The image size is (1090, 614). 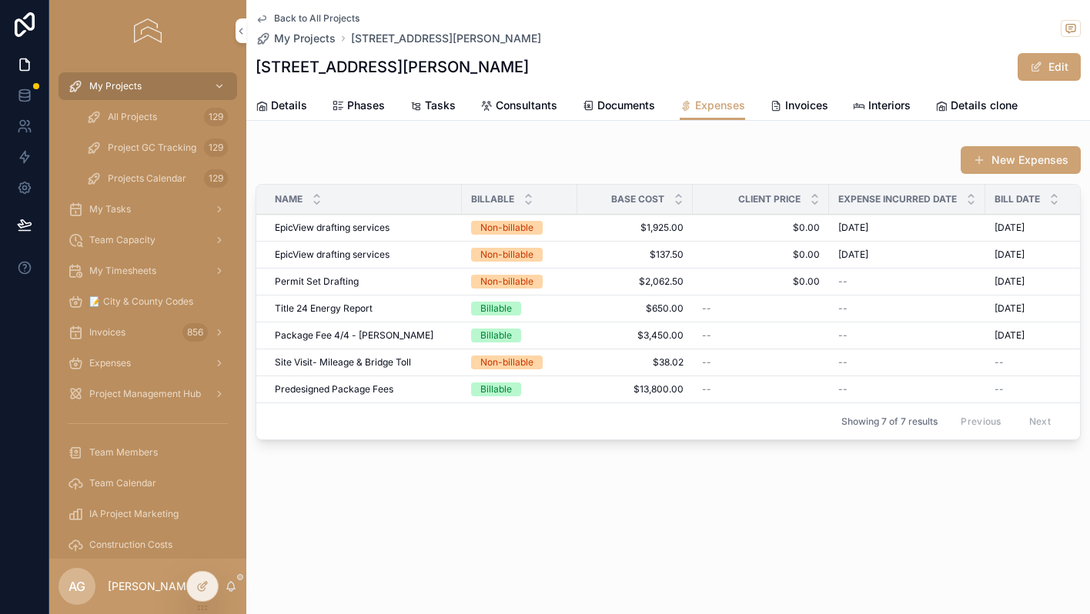 What do you see at coordinates (984, 105) in the screenshot?
I see `span: Details clone` at bounding box center [984, 105].